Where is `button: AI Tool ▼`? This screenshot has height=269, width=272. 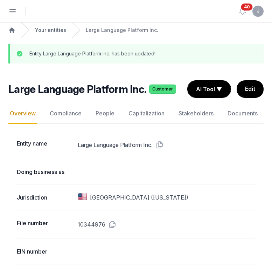 button: AI Tool ▼ is located at coordinates (209, 89).